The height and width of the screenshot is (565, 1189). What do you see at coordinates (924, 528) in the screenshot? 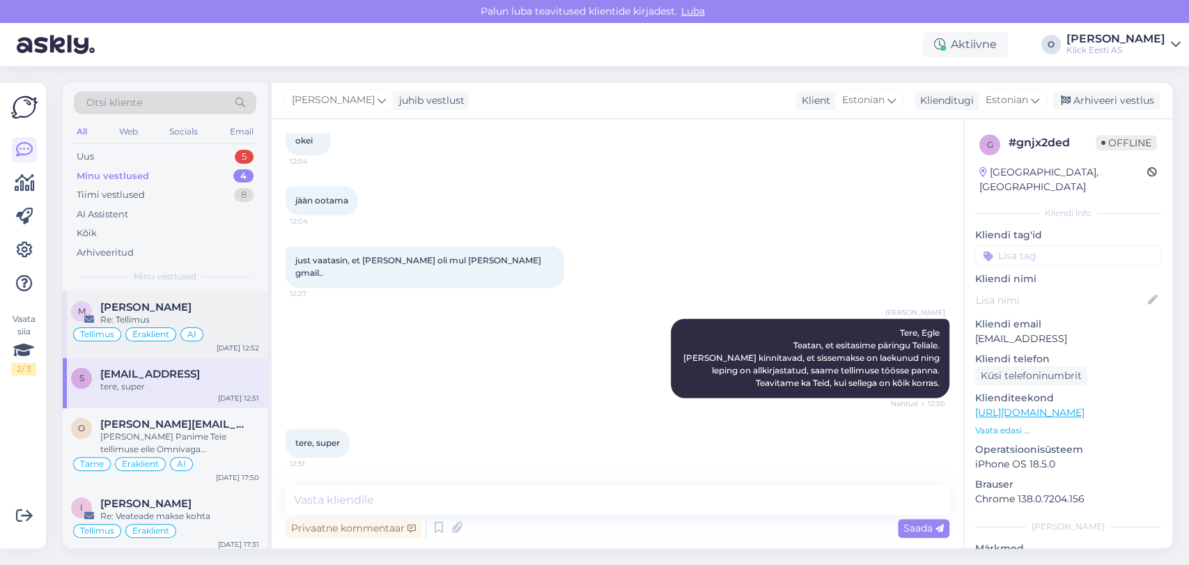
I see `span: Saada` at bounding box center [924, 528].